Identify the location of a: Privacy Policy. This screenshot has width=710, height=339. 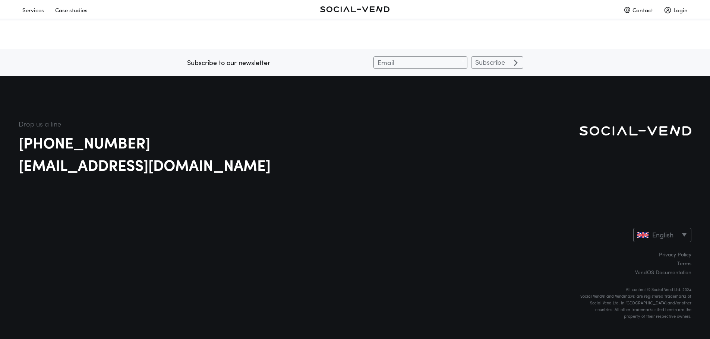
(635, 254).